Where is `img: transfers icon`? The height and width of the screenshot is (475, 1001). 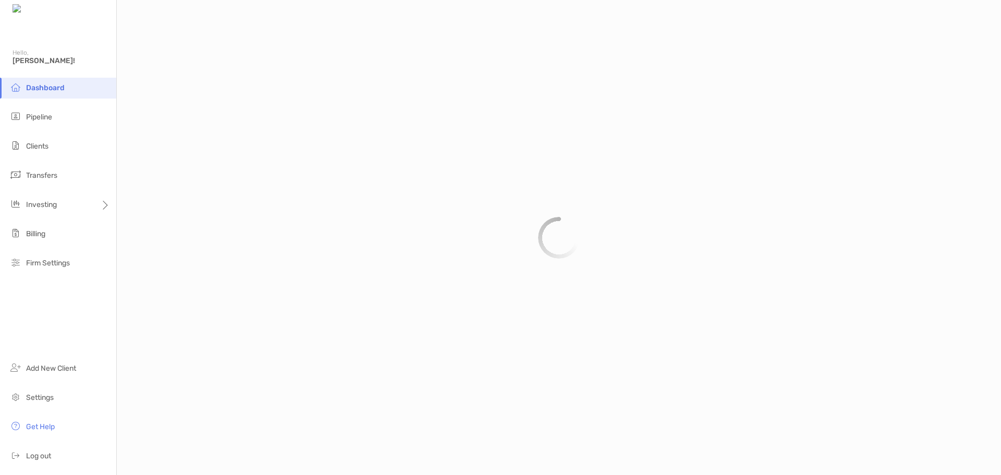
img: transfers icon is located at coordinates (16, 175).